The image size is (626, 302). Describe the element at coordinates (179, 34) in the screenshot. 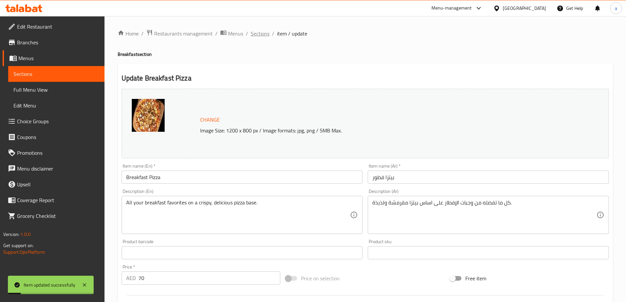

I see `a: Restaurants management` at that location.